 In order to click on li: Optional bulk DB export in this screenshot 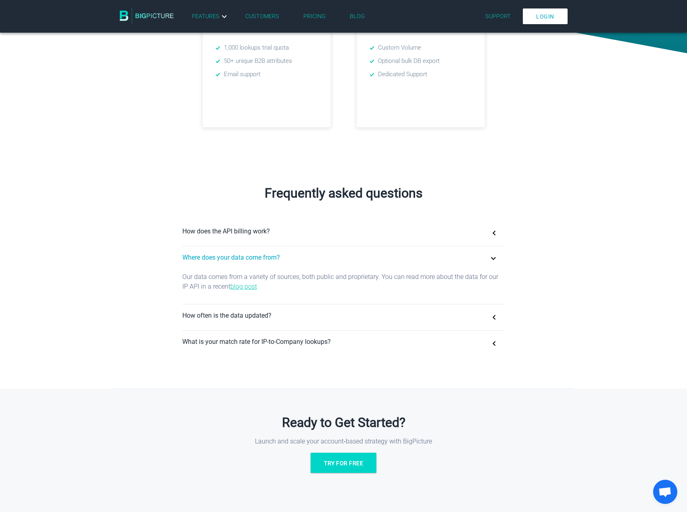, I will do `click(421, 61)`.